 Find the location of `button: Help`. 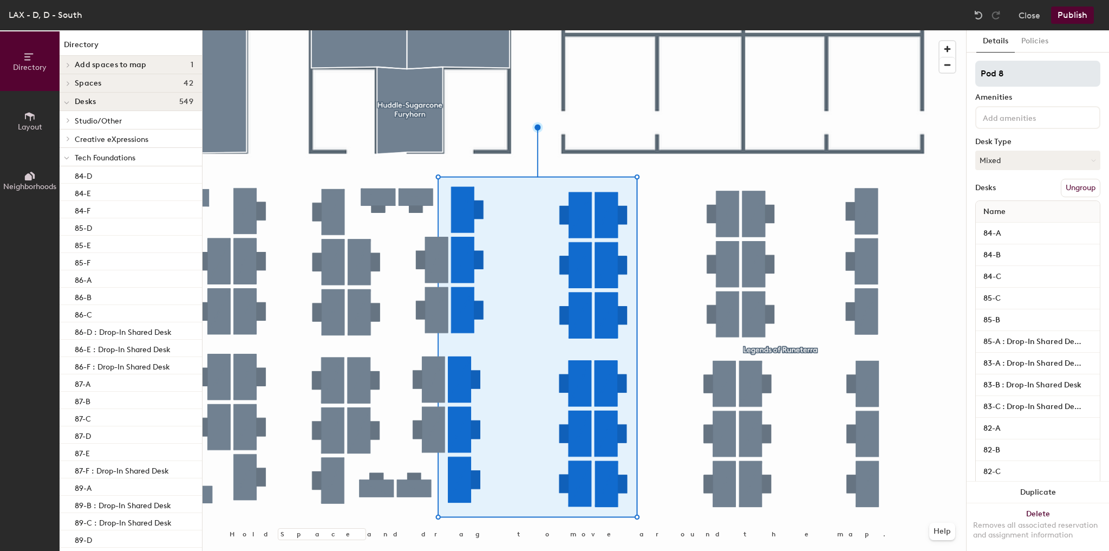

button: Help is located at coordinates (942, 531).